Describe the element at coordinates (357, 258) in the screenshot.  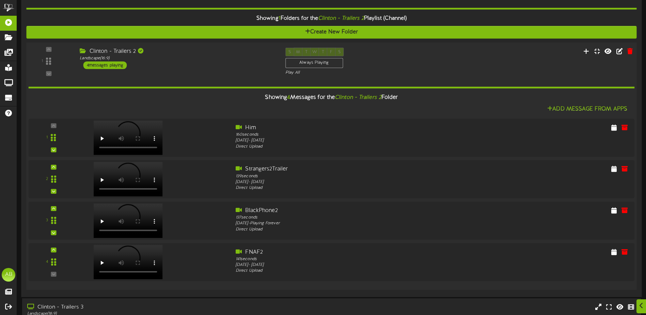
I see `div: 141 seconds` at that location.